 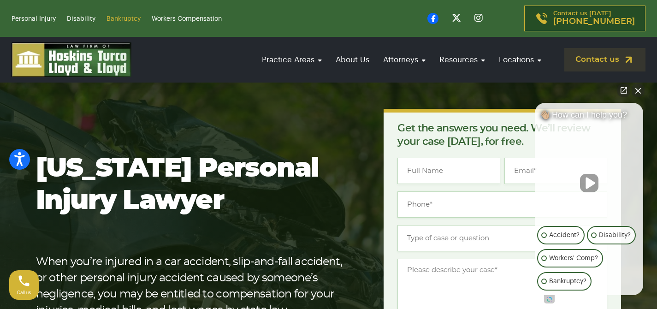 I want to click on a: Personal Injury, so click(x=34, y=19).